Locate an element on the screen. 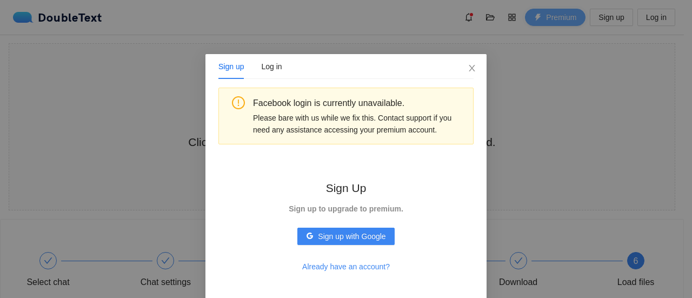  button: Close is located at coordinates (472, 69).